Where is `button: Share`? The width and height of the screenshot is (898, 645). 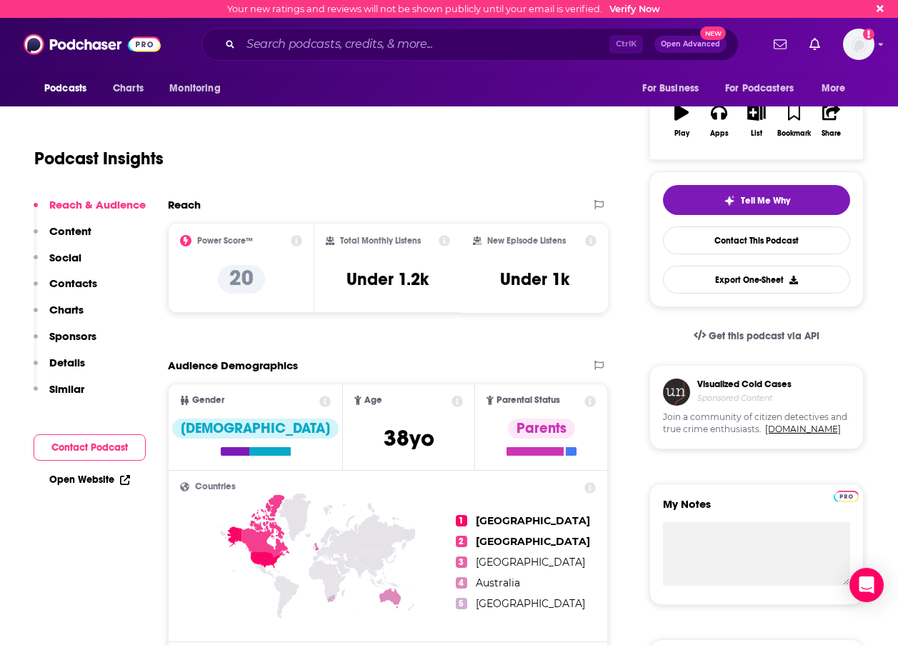
button: Share is located at coordinates (832, 121).